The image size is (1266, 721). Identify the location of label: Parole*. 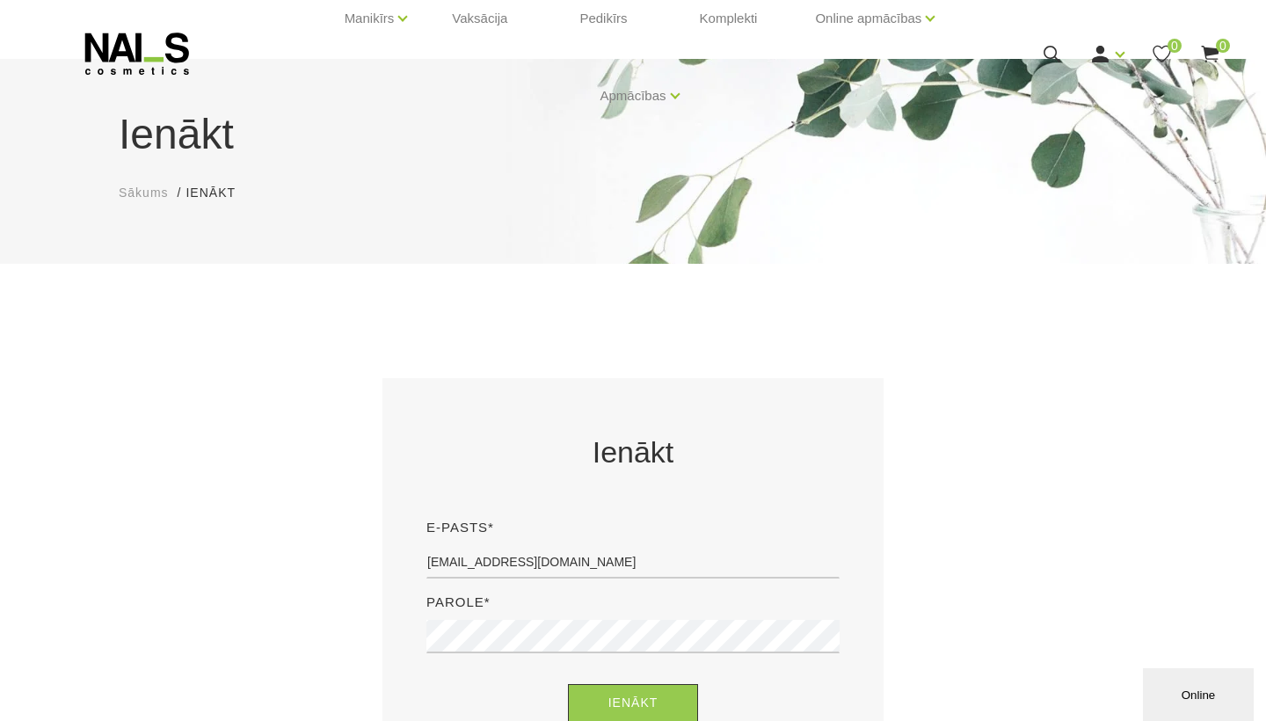
(458, 602).